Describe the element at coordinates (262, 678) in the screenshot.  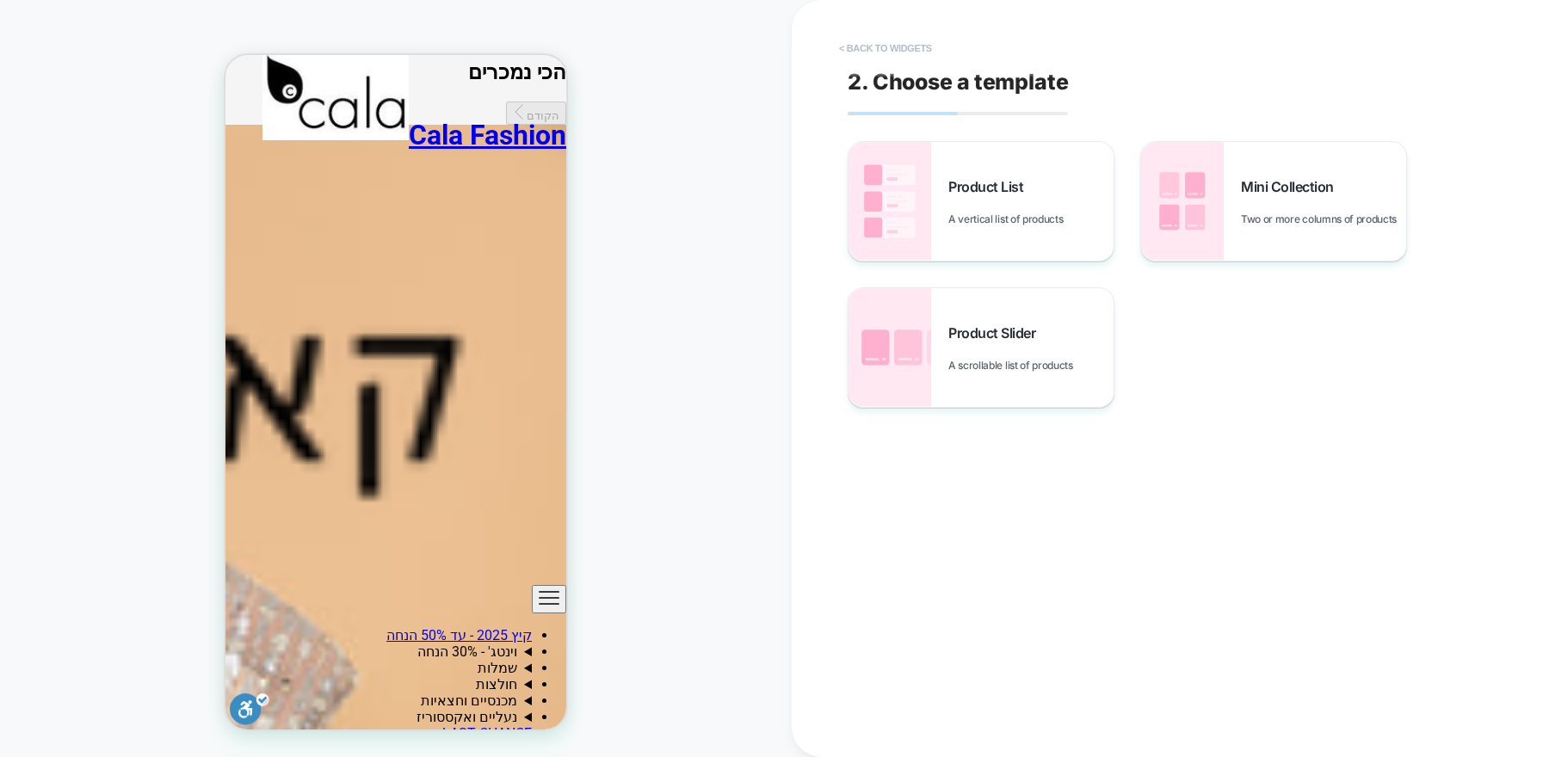
I see `a: LAST CHANCE` at that location.